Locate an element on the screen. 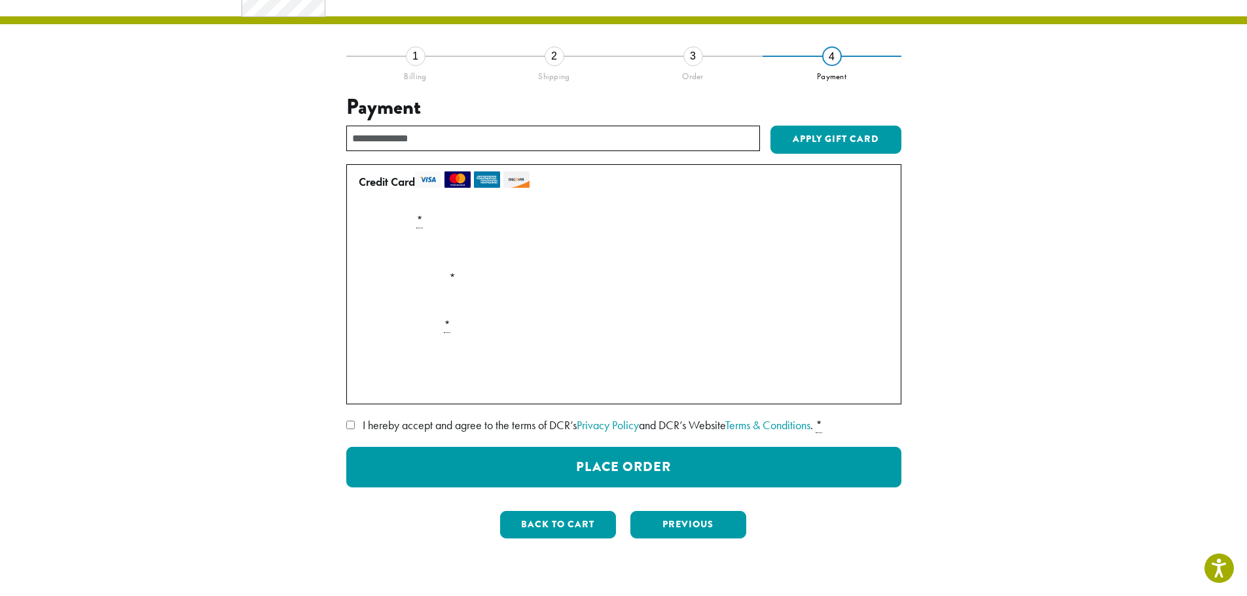 Image resolution: width=1247 pixels, height=596 pixels. span: I hereby accept and agree to the terms of DCR’s and DCR’s Website . is located at coordinates (588, 425).